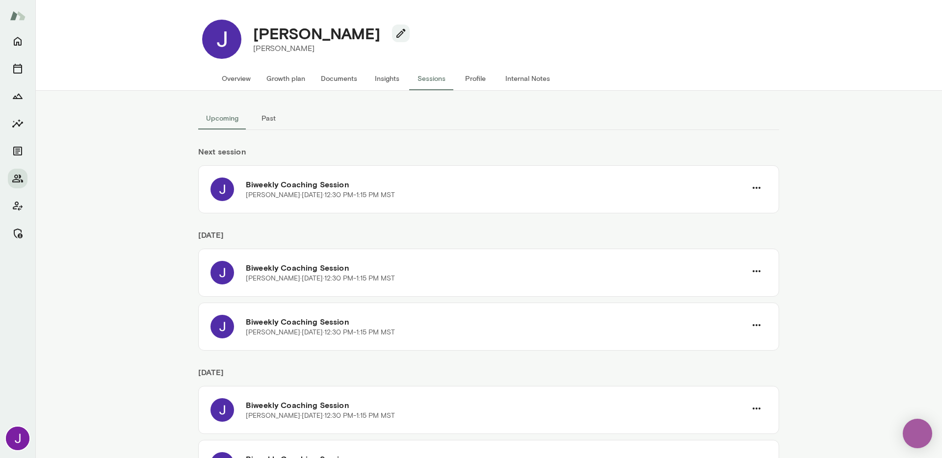 This screenshot has width=942, height=458. What do you see at coordinates (222, 118) in the screenshot?
I see `button: Upcoming` at bounding box center [222, 118].